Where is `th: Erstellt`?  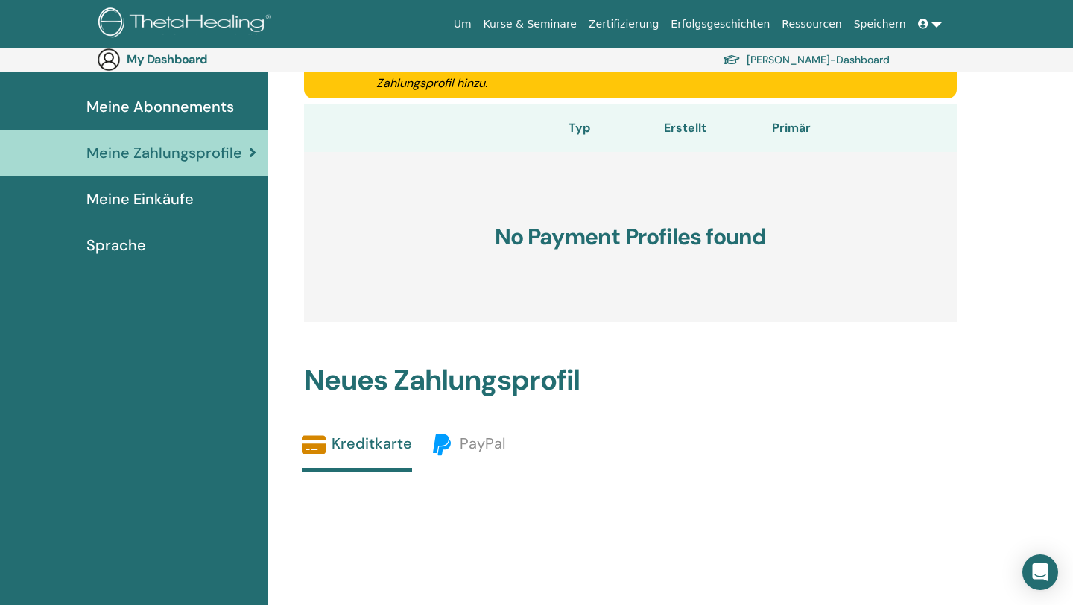 th: Erstellt is located at coordinates (686, 128).